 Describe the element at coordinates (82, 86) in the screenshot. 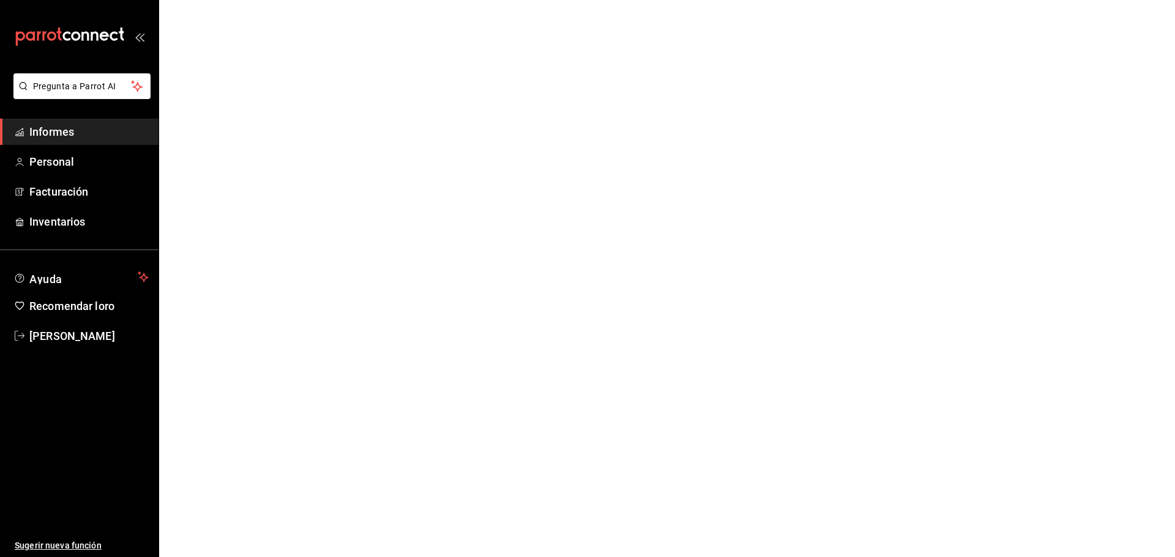

I see `button: Pregunta a Parrot AI` at that location.